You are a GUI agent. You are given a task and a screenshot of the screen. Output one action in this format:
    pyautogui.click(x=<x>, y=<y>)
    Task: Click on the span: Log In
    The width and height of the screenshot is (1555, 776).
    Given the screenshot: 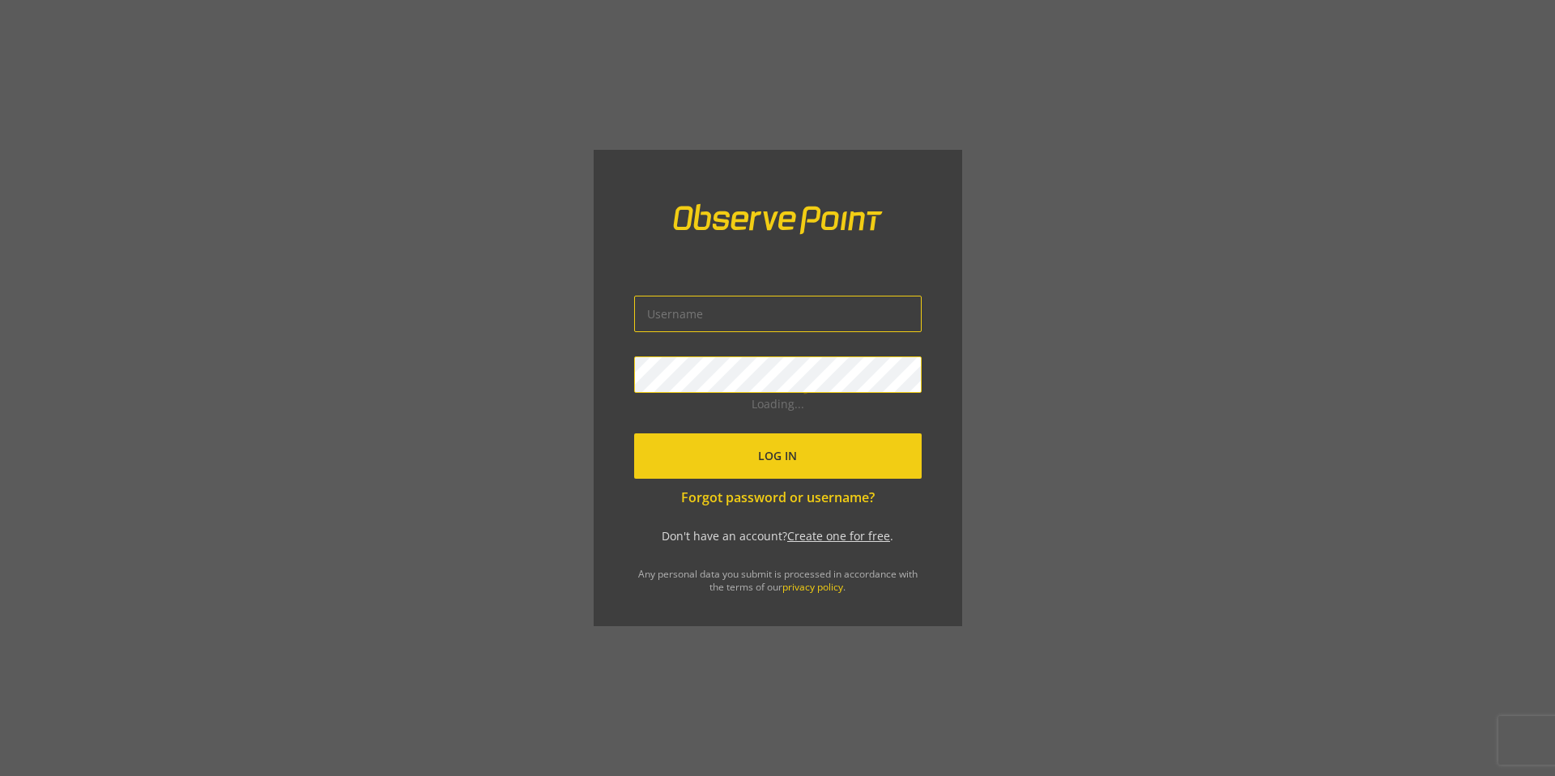 What is the action you would take?
    pyautogui.click(x=778, y=456)
    